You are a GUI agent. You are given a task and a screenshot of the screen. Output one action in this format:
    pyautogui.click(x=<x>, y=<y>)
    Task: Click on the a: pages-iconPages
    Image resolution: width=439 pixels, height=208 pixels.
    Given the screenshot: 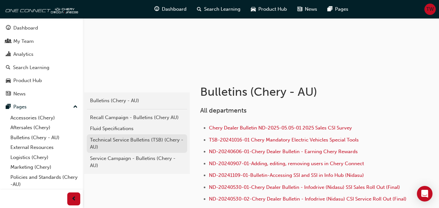 What is the action you would take?
    pyautogui.click(x=338, y=9)
    